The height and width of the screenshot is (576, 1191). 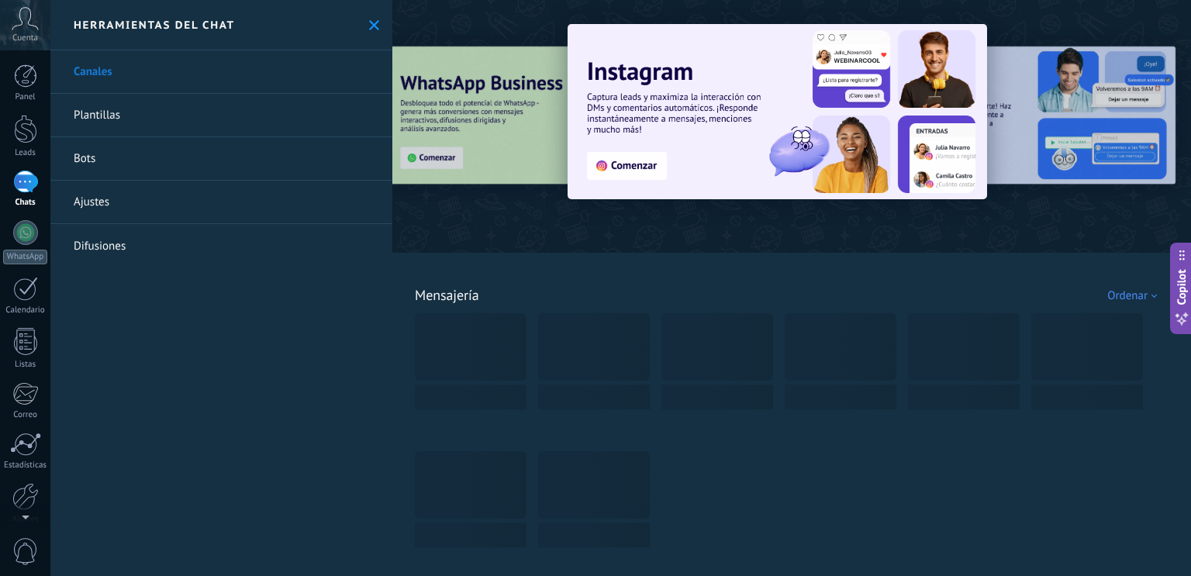 I want to click on a: Difusiones, so click(x=221, y=246).